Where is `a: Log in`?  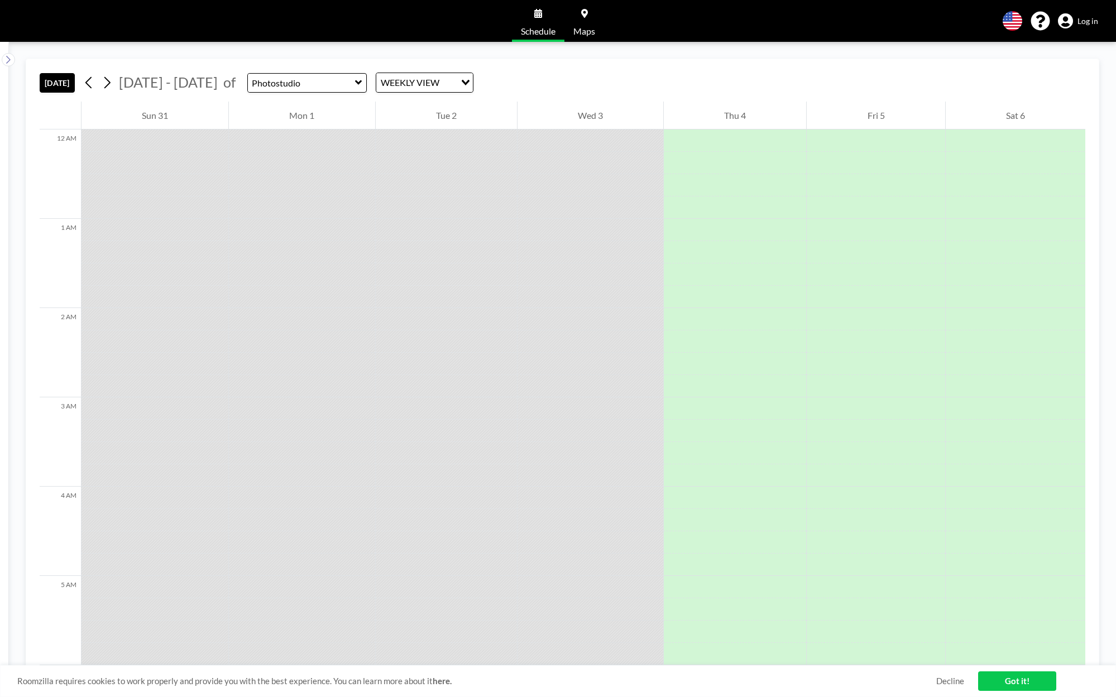 a: Log in is located at coordinates (1078, 21).